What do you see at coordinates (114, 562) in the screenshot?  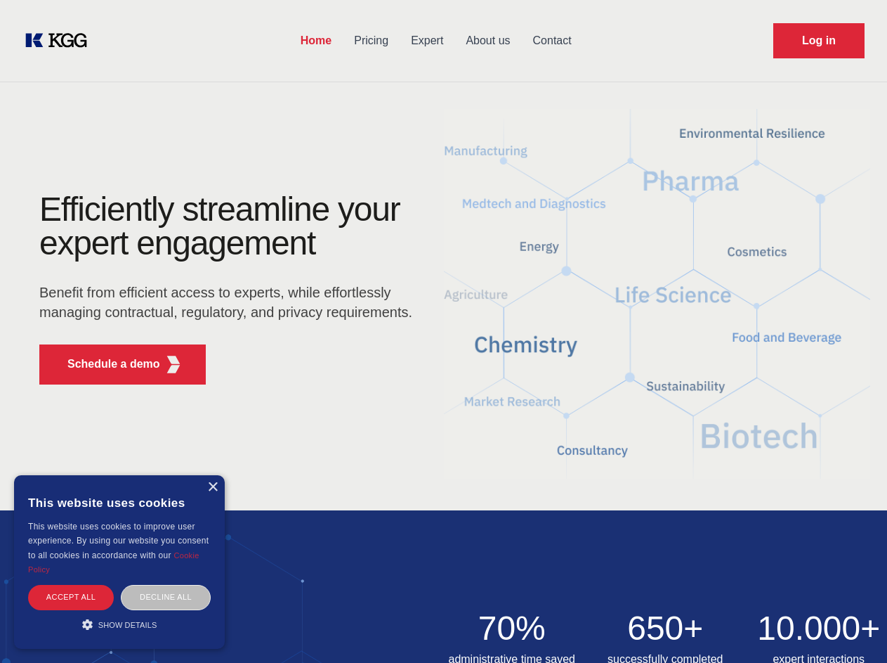 I see `a: Cookie Policy` at bounding box center [114, 562].